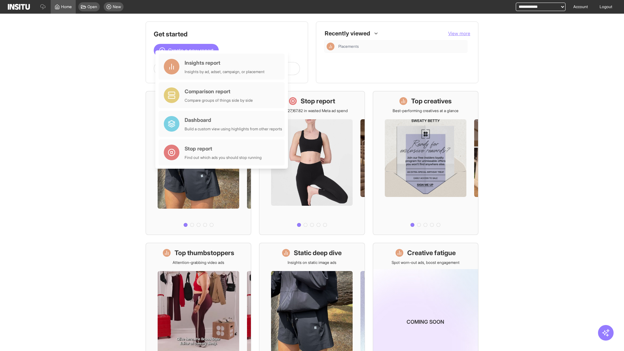 This screenshot has width=624, height=351. What do you see at coordinates (233, 129) in the screenshot?
I see `div: Build a custom view using highlights from other reports` at bounding box center [233, 129].